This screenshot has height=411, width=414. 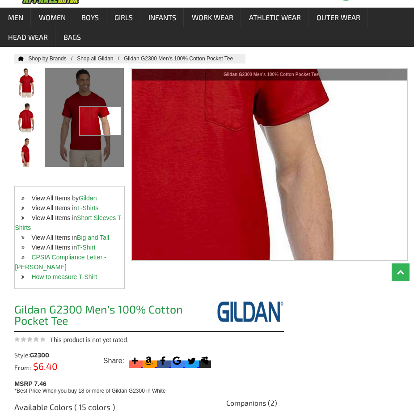 What do you see at coordinates (338, 17) in the screenshot?
I see `a: Outer Wear` at bounding box center [338, 17].